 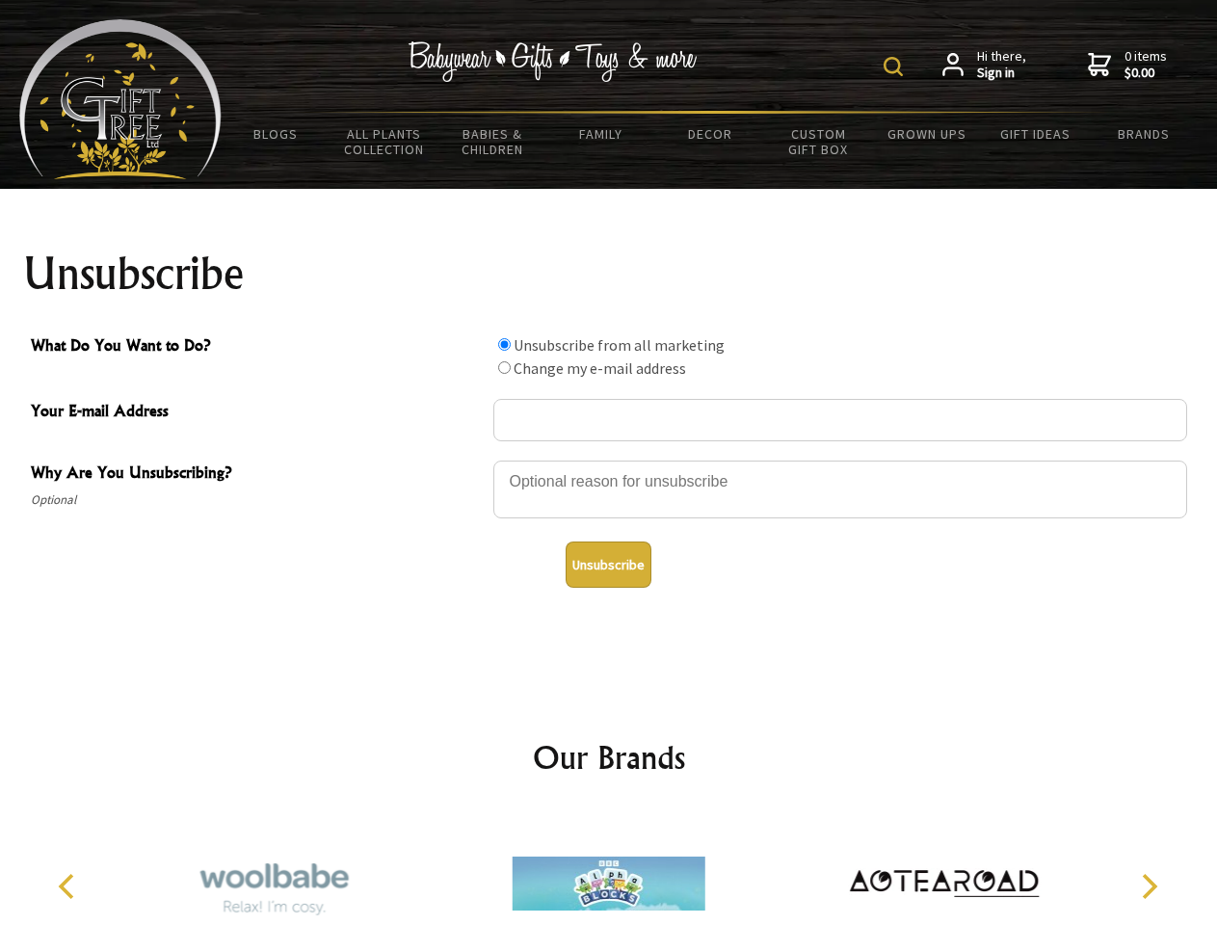 I want to click on button: Next, so click(x=1148, y=886).